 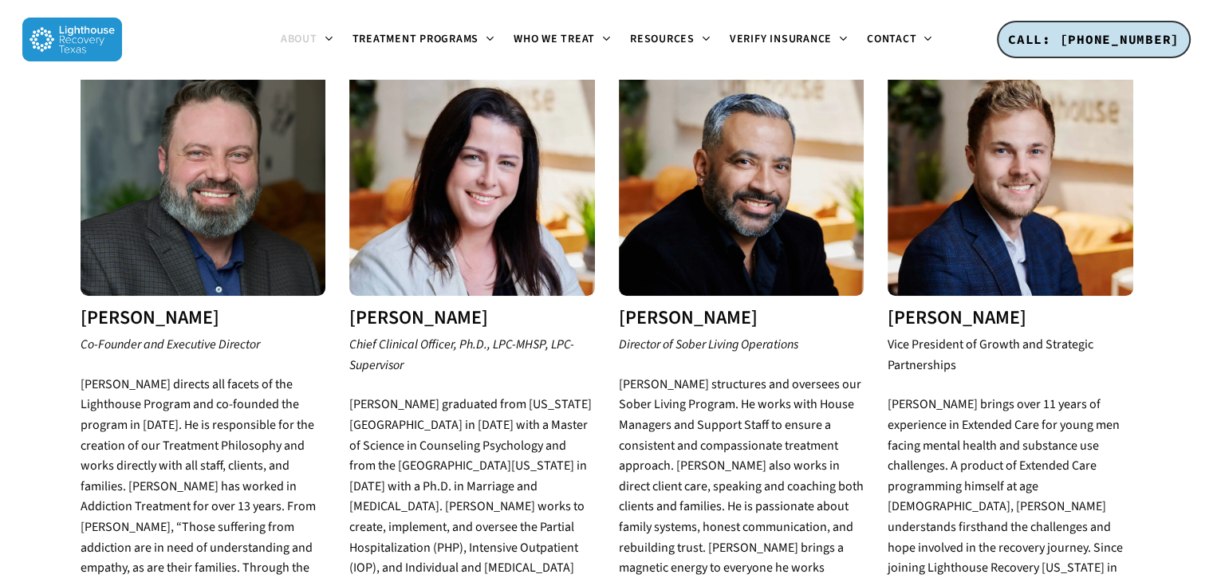 What do you see at coordinates (554, 39) in the screenshot?
I see `span: Who We Treat` at bounding box center [554, 39].